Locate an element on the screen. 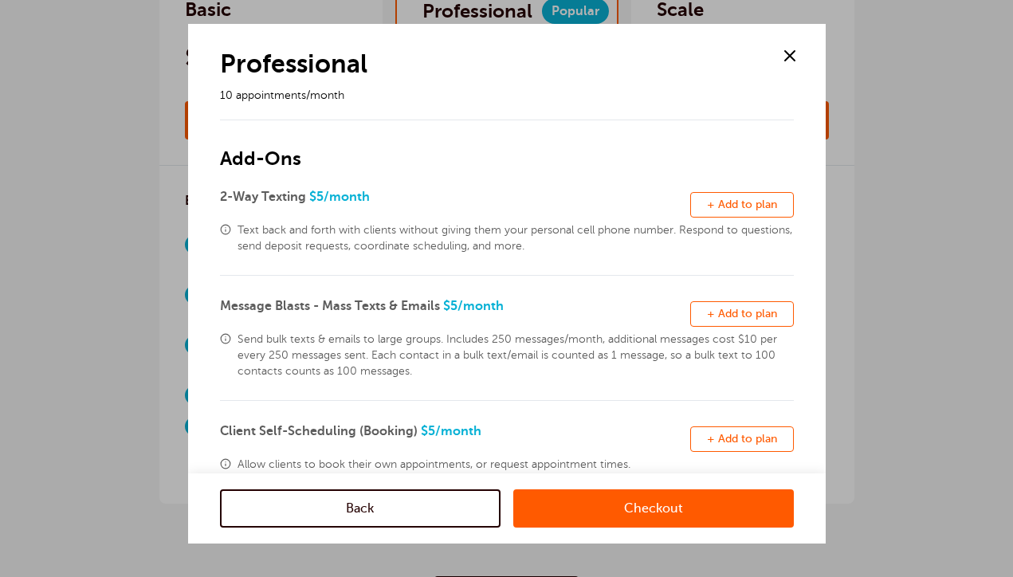  span: Allow clients to book their own appointments, or request appointment times. is located at coordinates (516, 465).